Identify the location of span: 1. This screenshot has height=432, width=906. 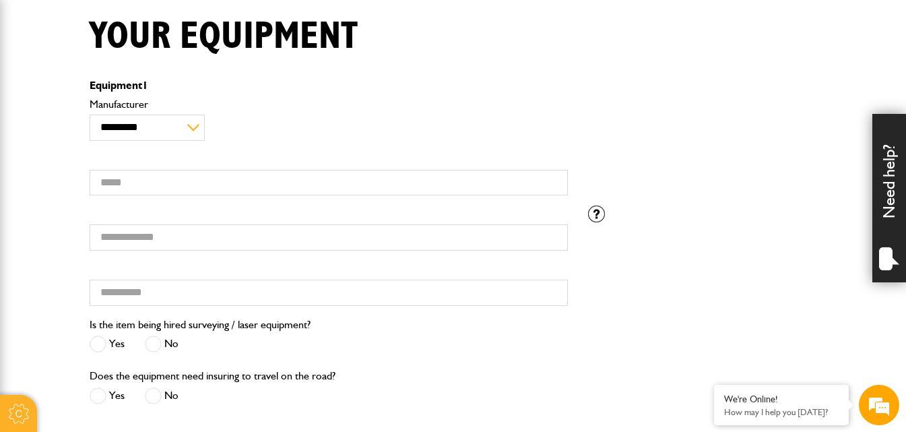
(145, 85).